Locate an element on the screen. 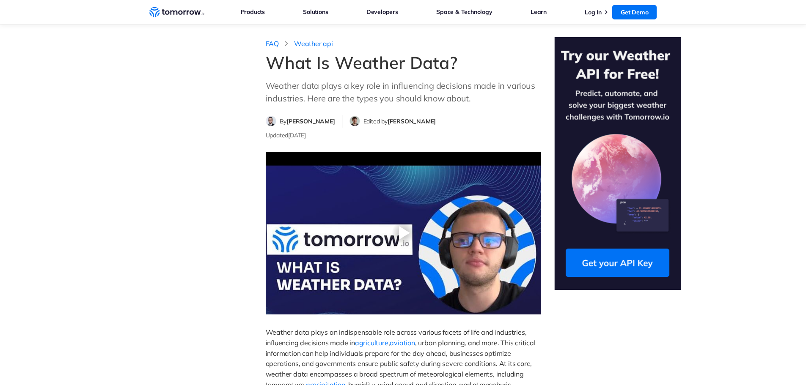 The image size is (806, 385). img: Joel Taylor editor profile picture is located at coordinates (354, 121).